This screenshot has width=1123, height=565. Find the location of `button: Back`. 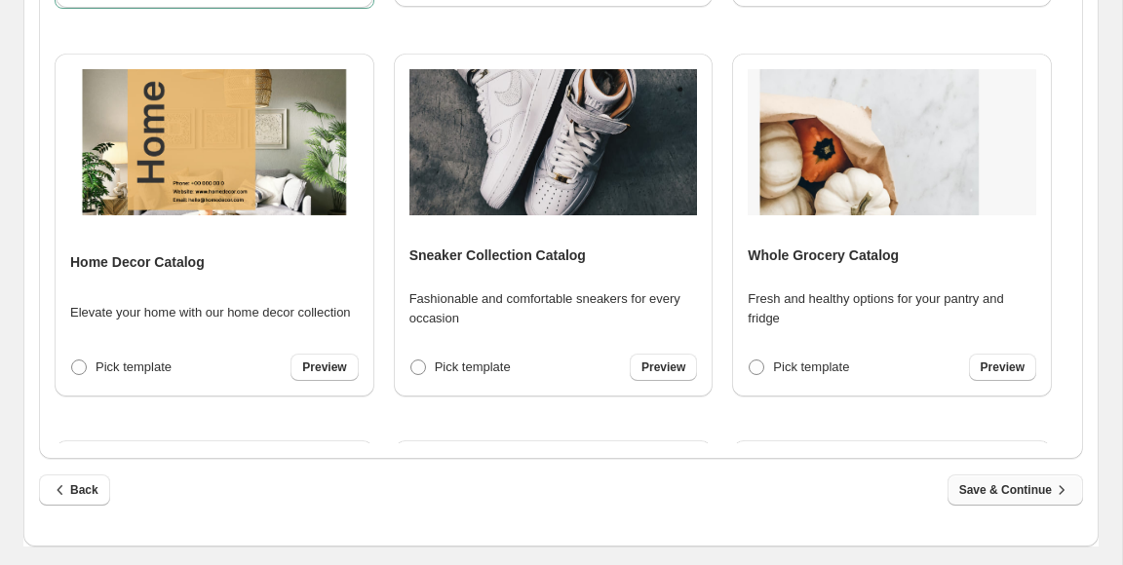

button: Back is located at coordinates (74, 490).